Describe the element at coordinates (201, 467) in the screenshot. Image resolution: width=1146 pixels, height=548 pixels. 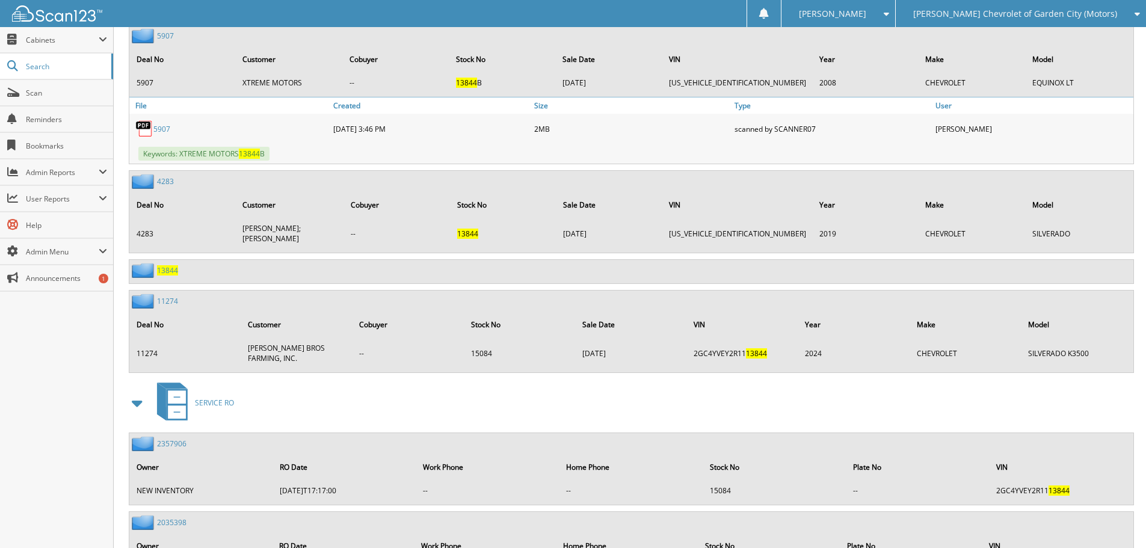
I see `th: Owner` at that location.